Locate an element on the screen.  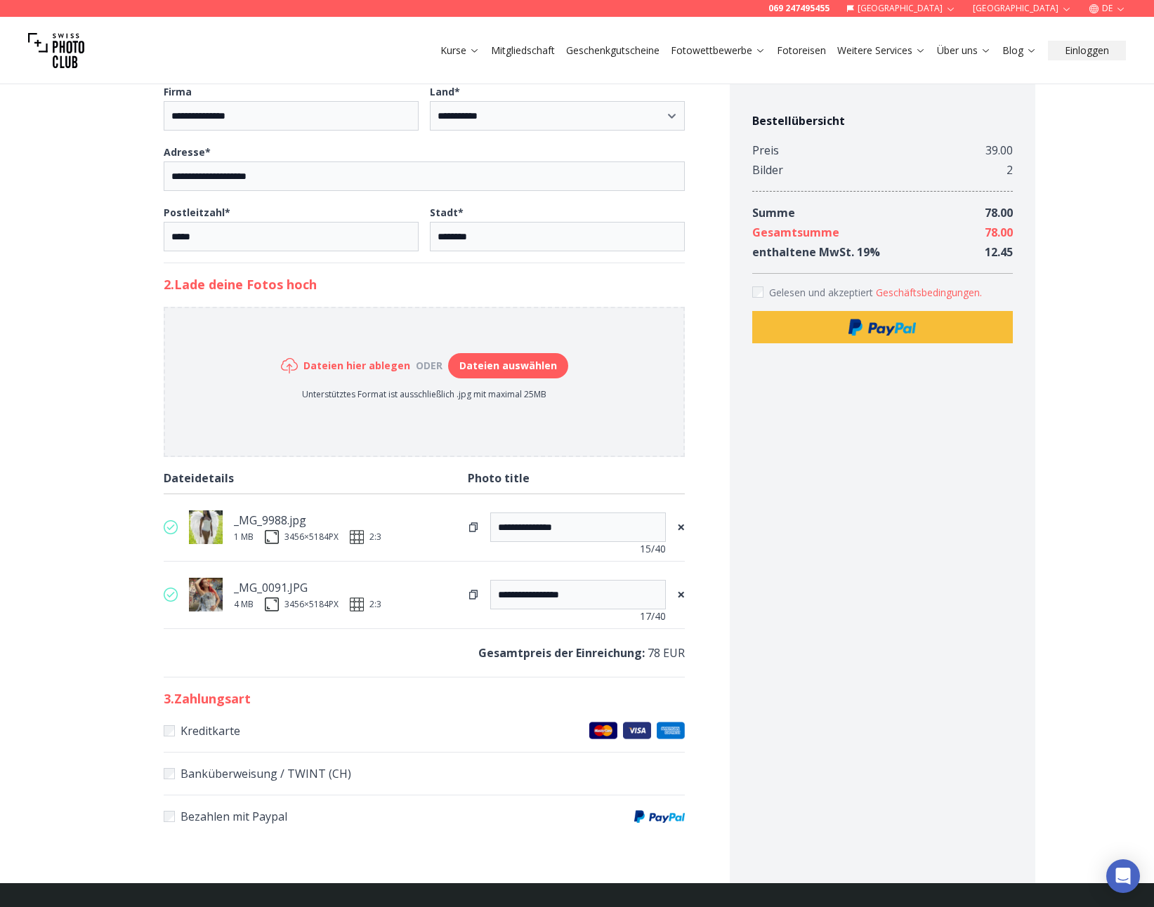
p: Unterstütztes Format ist ausschließlich .jpg mit maximal 25MB is located at coordinates (424, 395).